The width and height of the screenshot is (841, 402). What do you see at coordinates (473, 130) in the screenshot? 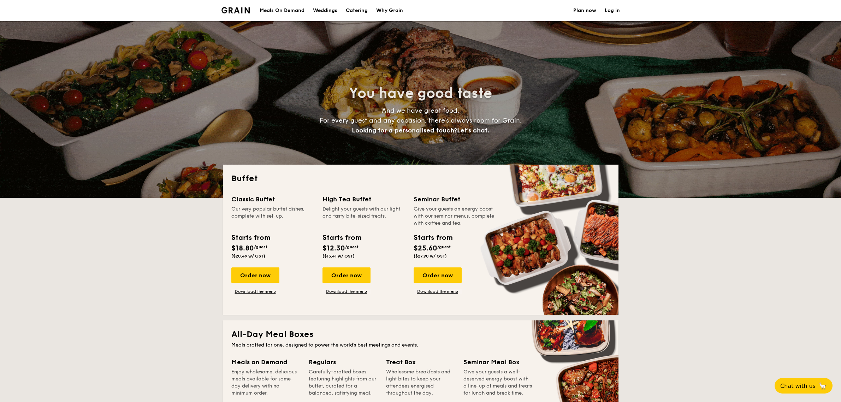
I see `span: Let's chat.` at bounding box center [473, 130].